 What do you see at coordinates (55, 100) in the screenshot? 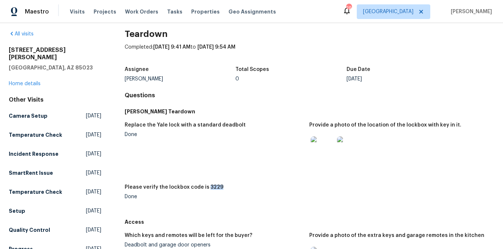
I see `div: Other Visits` at bounding box center [55, 100].